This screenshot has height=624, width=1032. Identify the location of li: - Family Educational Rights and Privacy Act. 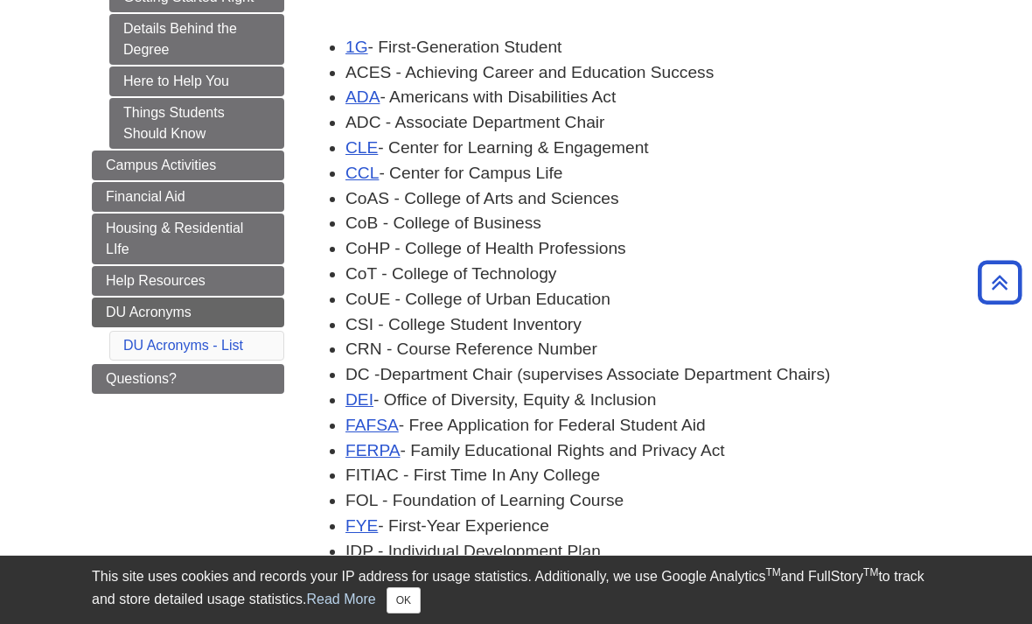
(643, 450).